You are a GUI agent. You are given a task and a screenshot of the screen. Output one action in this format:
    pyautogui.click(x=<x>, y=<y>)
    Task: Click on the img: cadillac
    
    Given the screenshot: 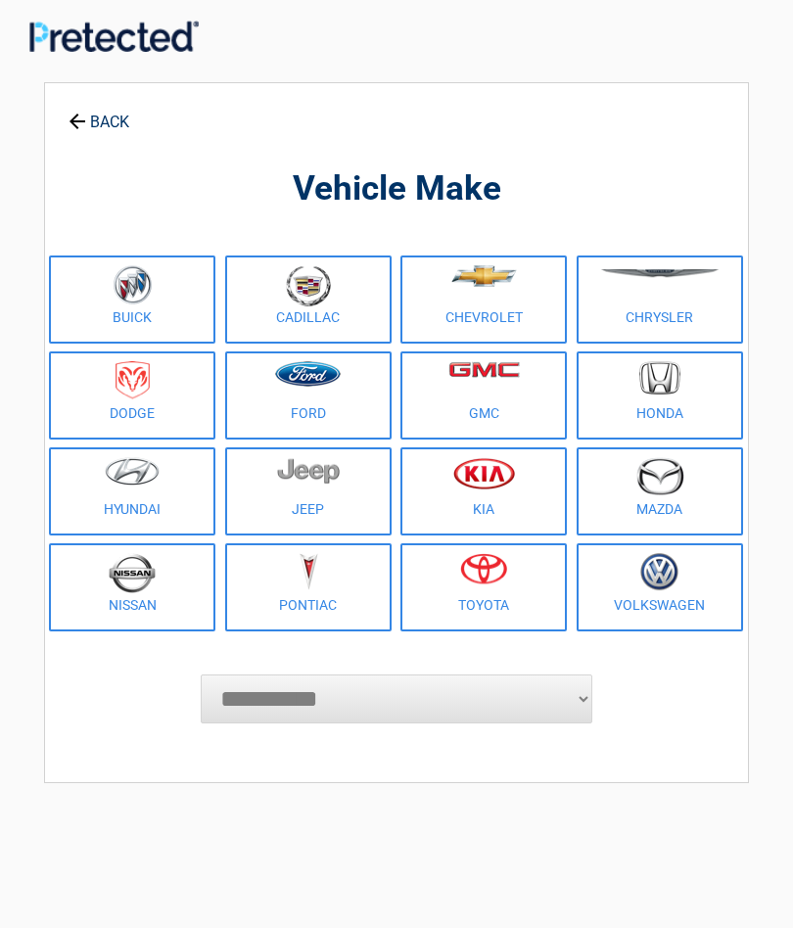 What is the action you would take?
    pyautogui.click(x=308, y=286)
    